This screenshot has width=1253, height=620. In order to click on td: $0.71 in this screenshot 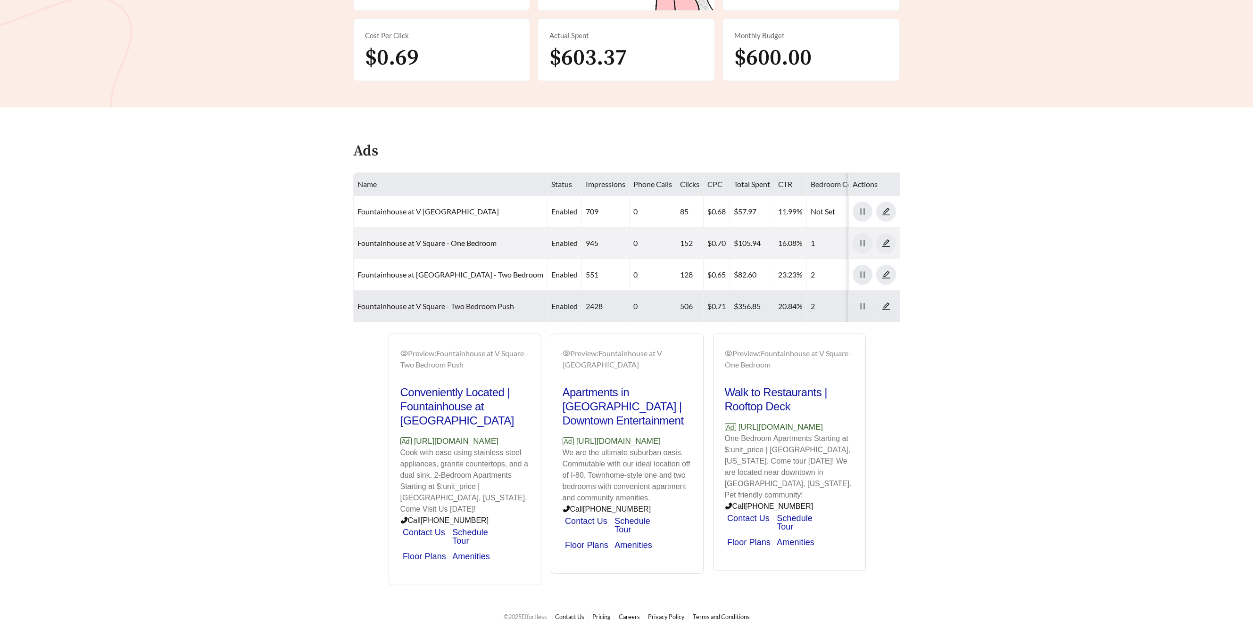, I will do `click(717, 306)`.